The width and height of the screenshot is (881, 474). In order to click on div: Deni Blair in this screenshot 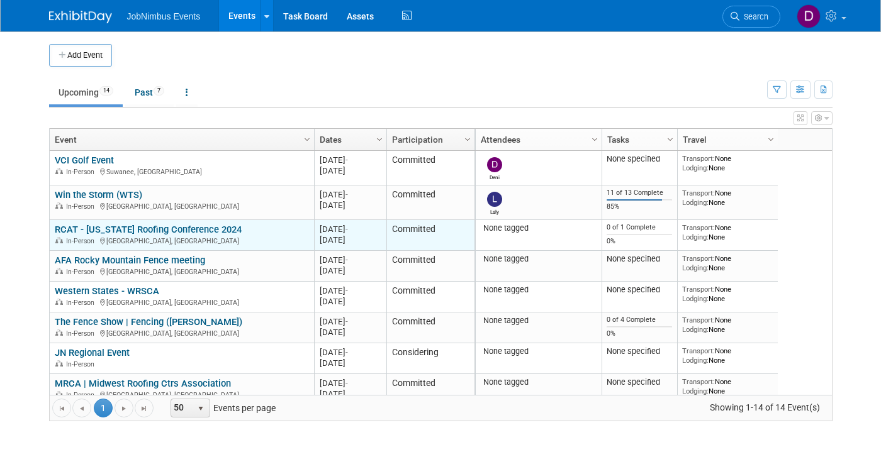, I will do `click(494, 176)`.